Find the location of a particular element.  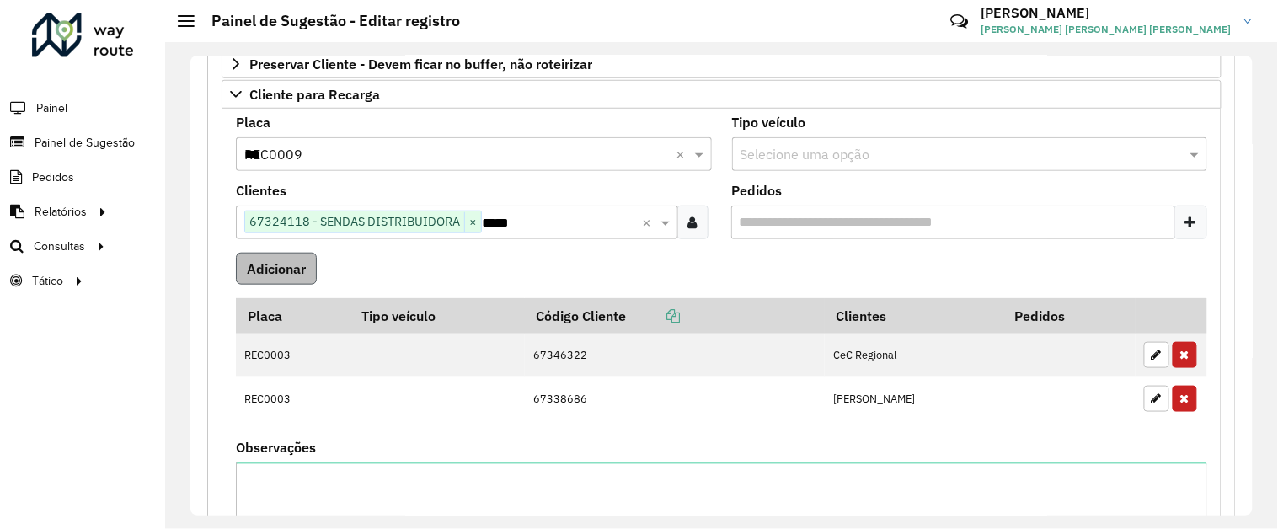

span: Cliente para Recarga is located at coordinates (314, 94).